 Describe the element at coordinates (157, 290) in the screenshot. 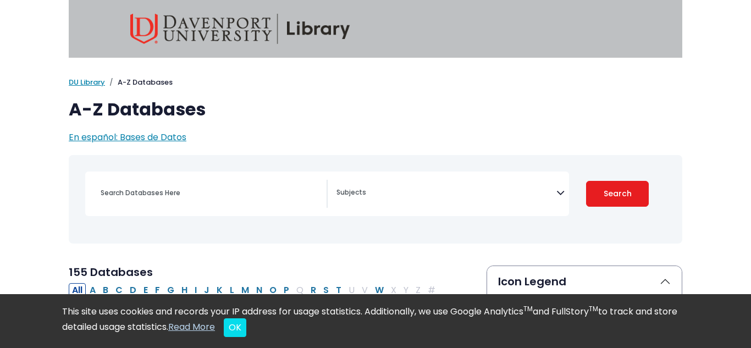

I see `button: Filter Results F` at that location.